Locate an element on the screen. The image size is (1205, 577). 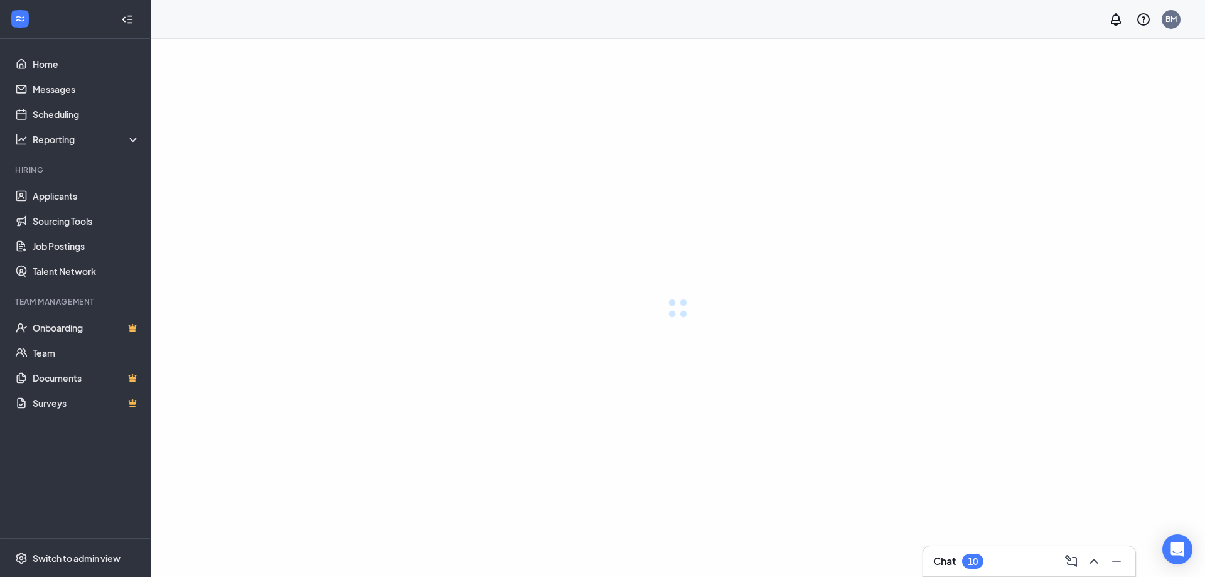
a: Home is located at coordinates (86, 64).